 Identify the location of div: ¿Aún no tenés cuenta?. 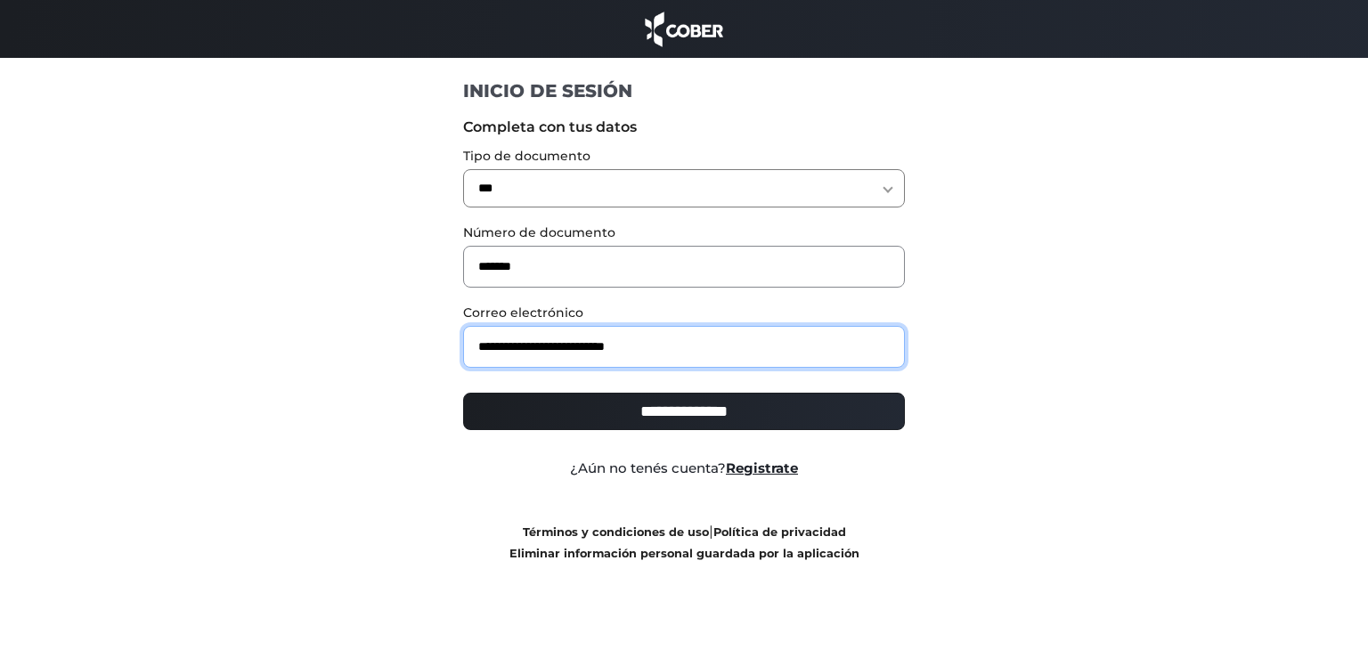
(684, 468).